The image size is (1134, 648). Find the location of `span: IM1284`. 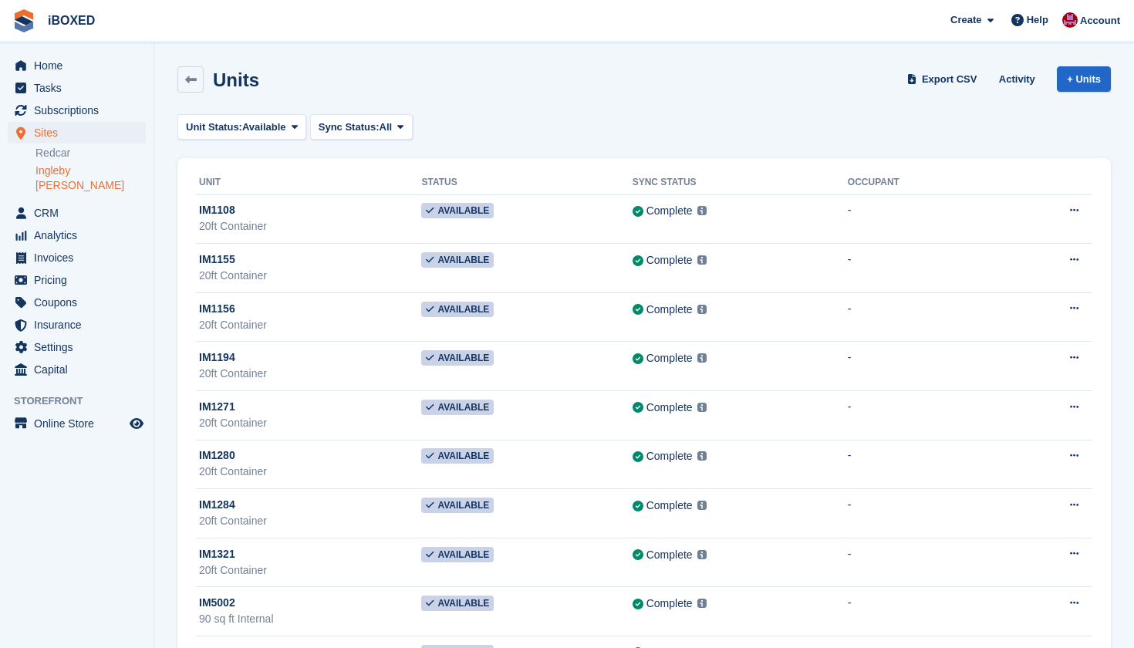

span: IM1284 is located at coordinates (217, 504).